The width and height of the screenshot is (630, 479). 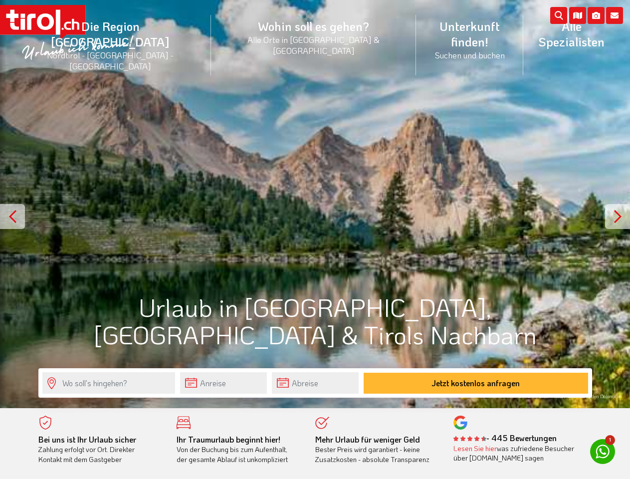 What do you see at coordinates (603, 452) in the screenshot?
I see `a: 1` at bounding box center [603, 452].